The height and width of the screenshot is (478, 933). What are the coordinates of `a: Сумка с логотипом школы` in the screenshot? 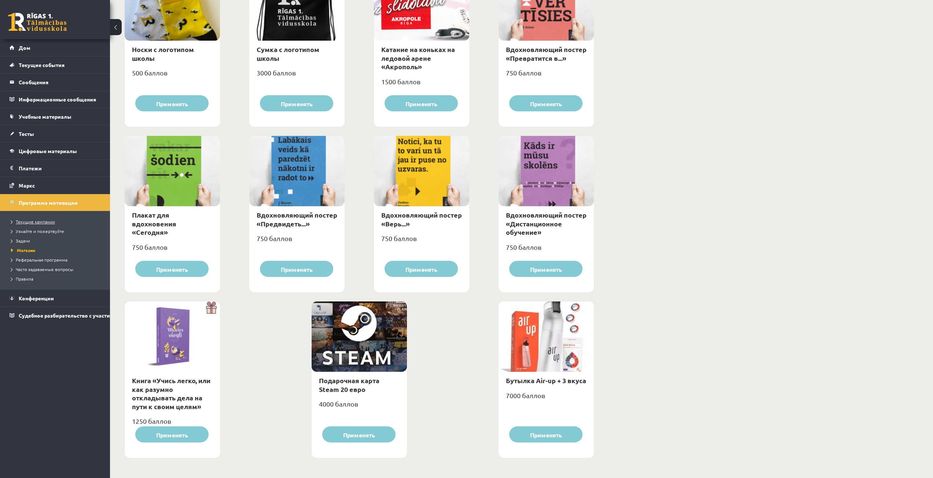 It's located at (288, 54).